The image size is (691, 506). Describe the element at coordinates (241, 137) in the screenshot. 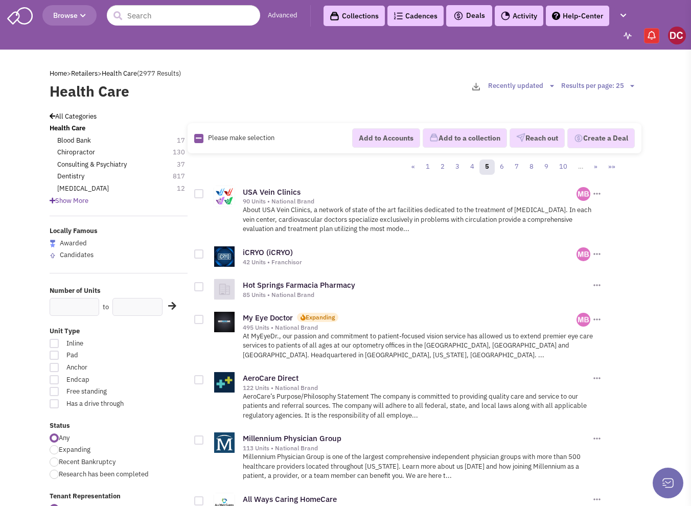

I see `span: Please make selection` at that location.